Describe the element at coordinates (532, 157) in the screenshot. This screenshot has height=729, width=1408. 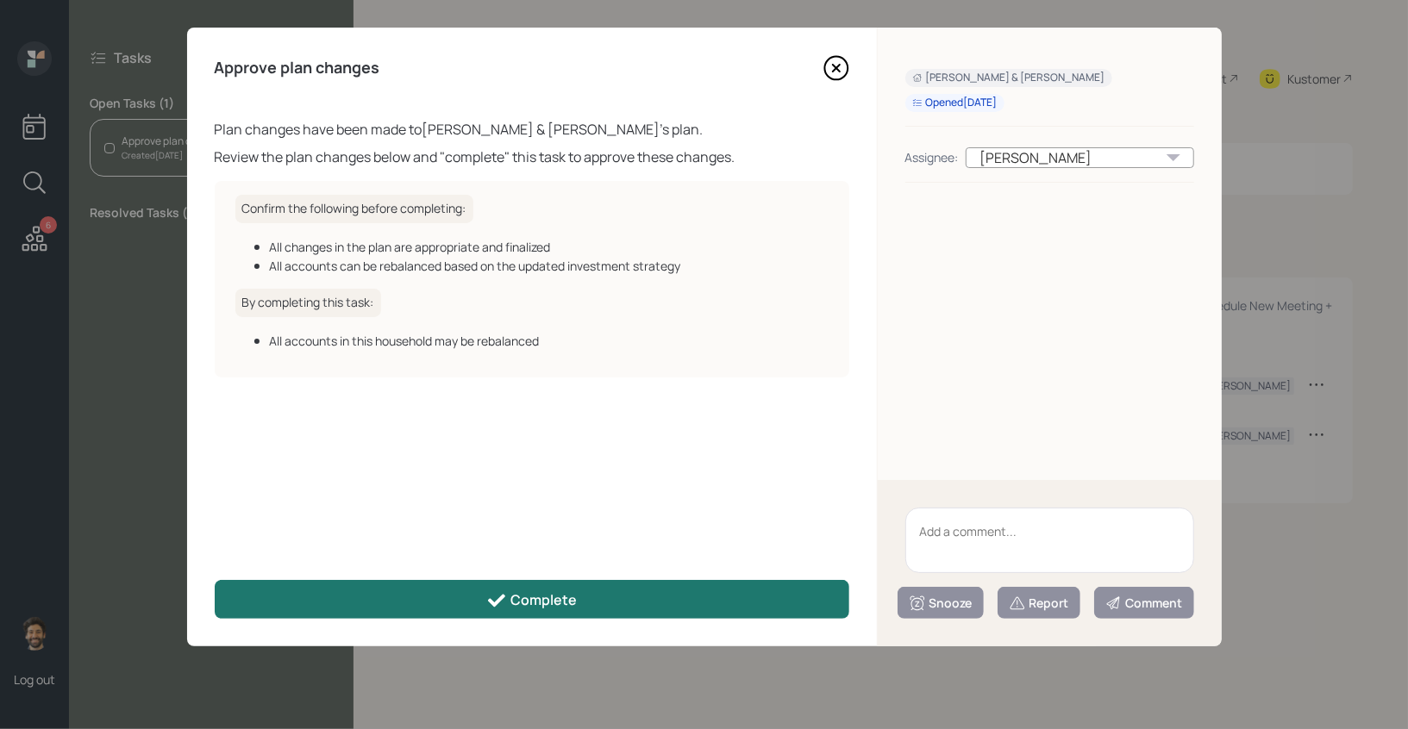
I see `div: Review the plan changes below and "complete" this task to approve these changes.` at that location.